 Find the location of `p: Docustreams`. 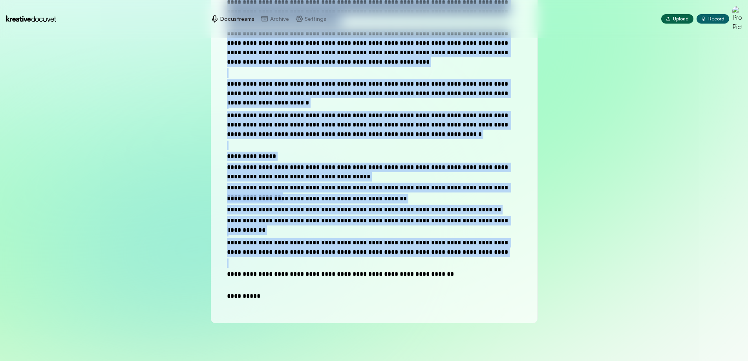

p: Docustreams is located at coordinates (237, 19).